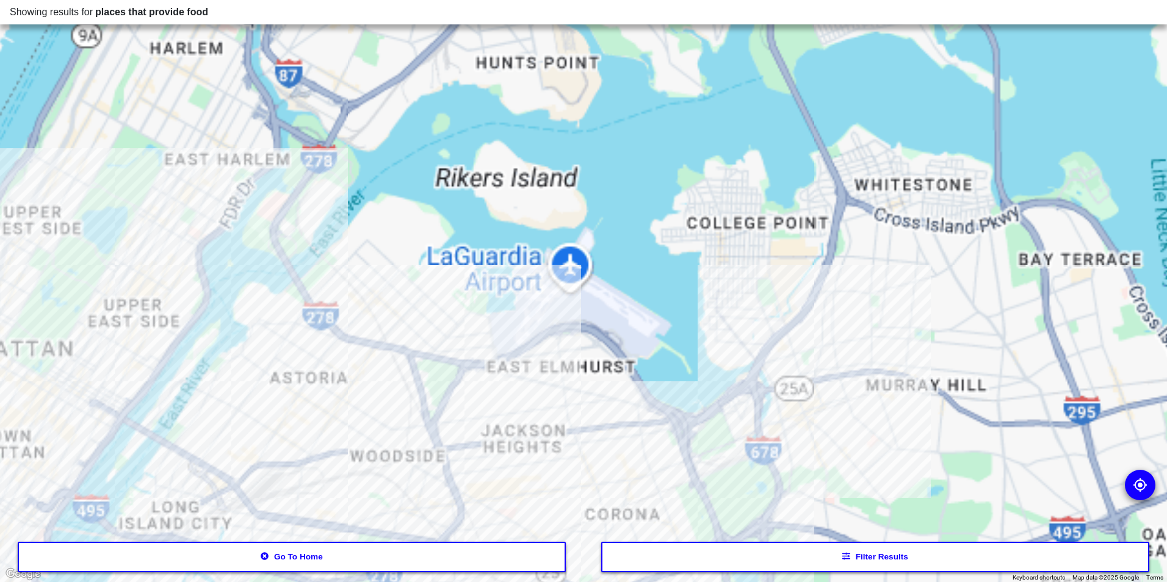 This screenshot has width=1167, height=582. What do you see at coordinates (1141, 485) in the screenshot?
I see `img: go to my location` at bounding box center [1141, 485].